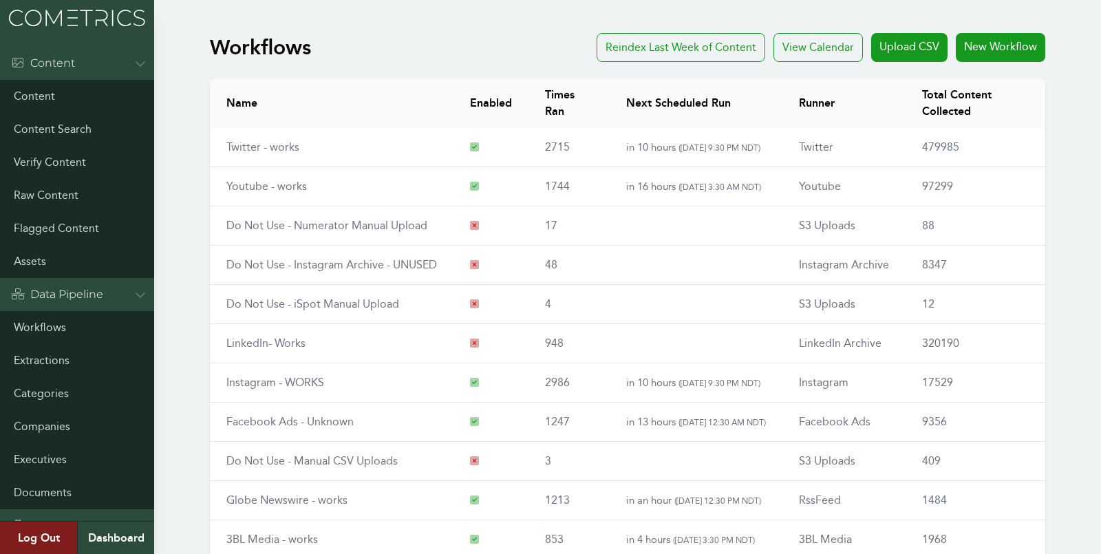  Describe the element at coordinates (843, 343) in the screenshot. I see `td: LinkedIn Archive` at that location.